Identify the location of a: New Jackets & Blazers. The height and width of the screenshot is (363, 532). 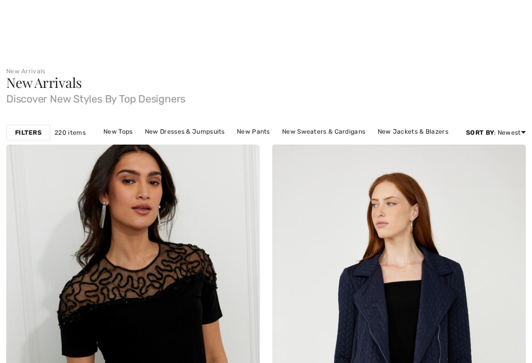
(413, 132).